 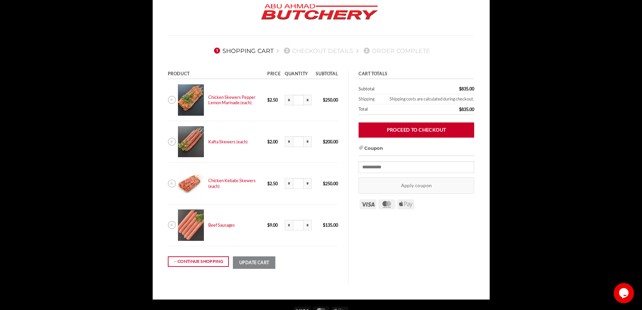 I want to click on th: Product, so click(x=216, y=74).